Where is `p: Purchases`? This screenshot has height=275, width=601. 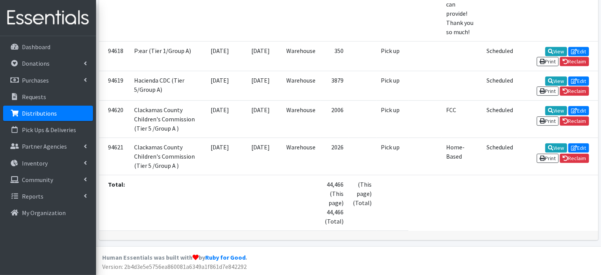 p: Purchases is located at coordinates (35, 80).